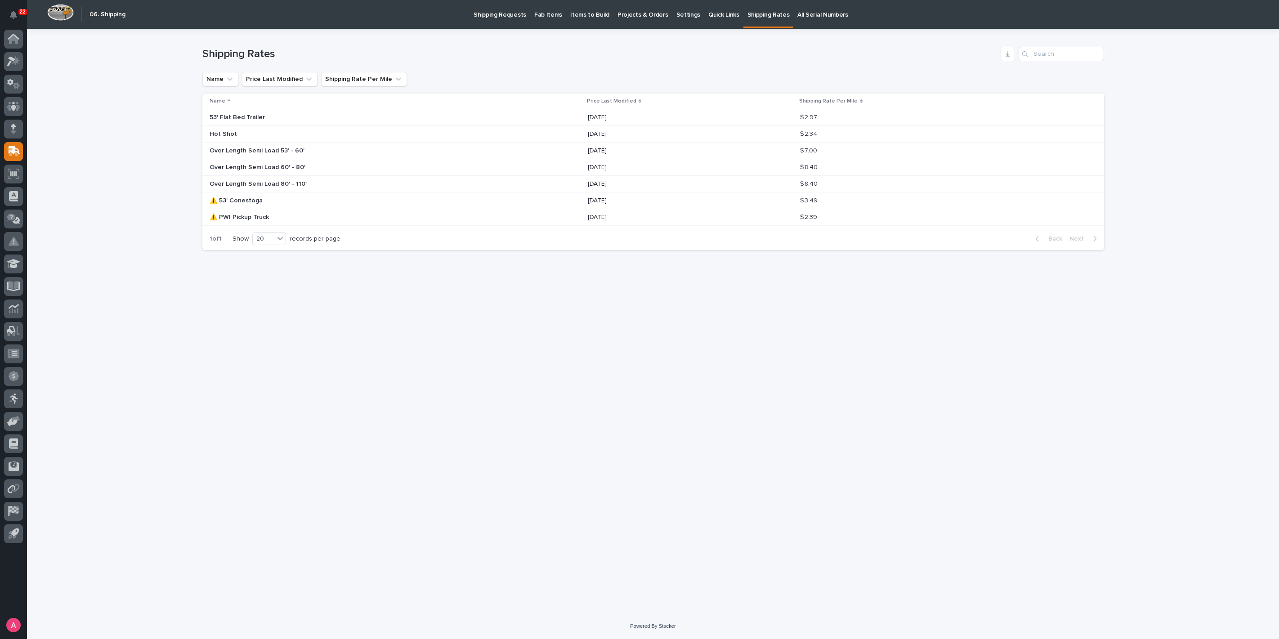 This screenshot has width=1279, height=639. I want to click on p: $ 3.49, so click(809, 200).